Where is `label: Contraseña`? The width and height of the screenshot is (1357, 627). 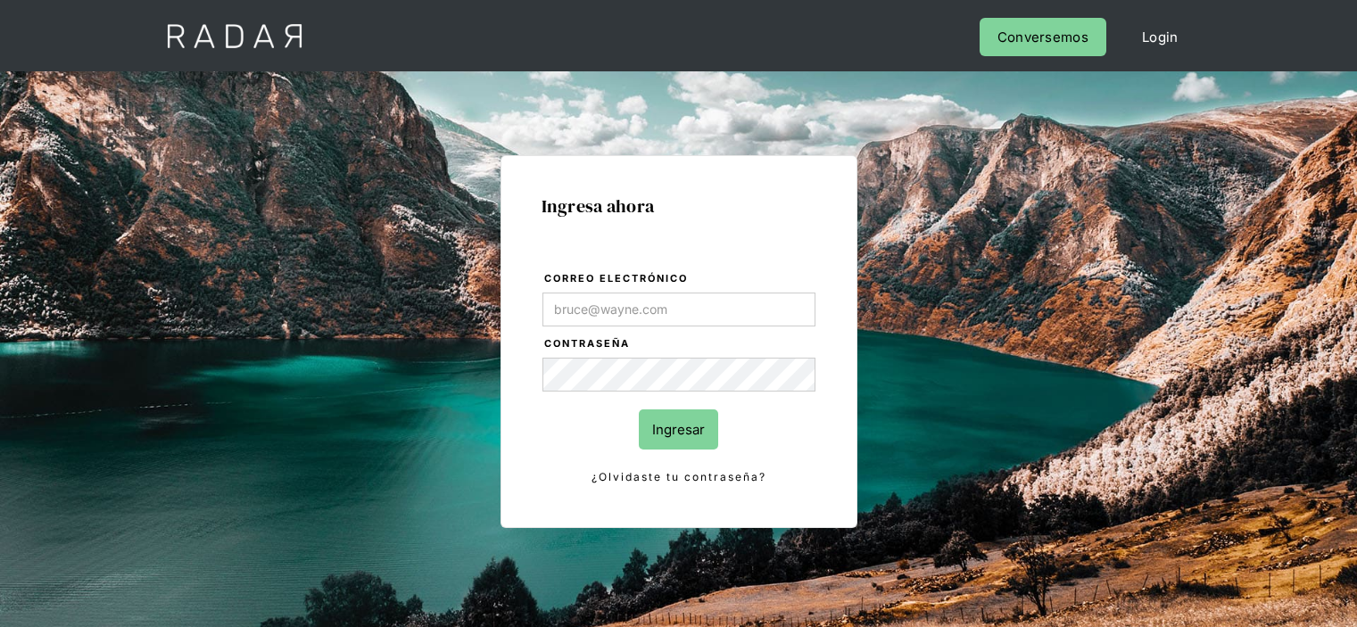 label: Contraseña is located at coordinates (680, 344).